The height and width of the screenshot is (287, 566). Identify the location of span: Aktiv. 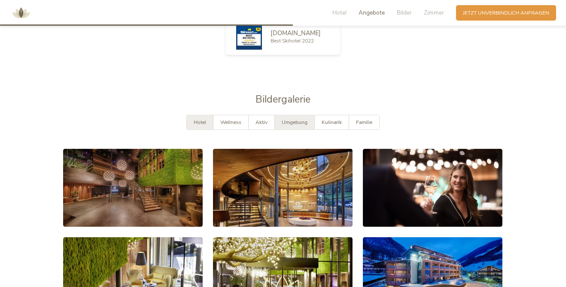
(261, 122).